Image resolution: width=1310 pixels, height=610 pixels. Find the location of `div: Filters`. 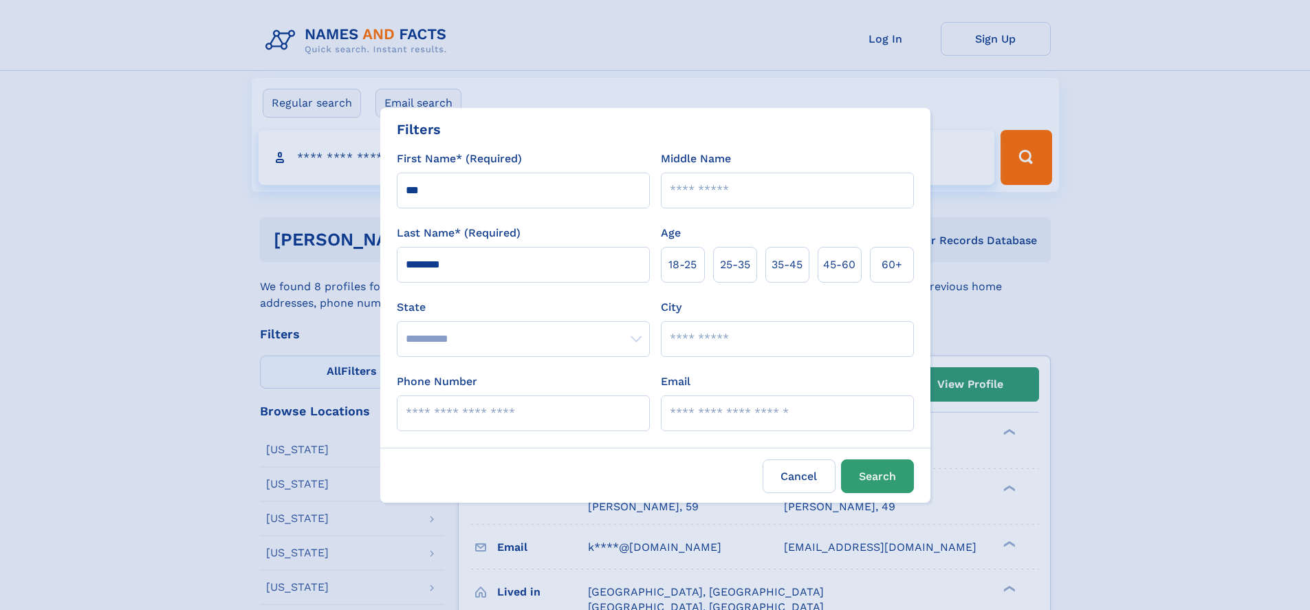

div: Filters is located at coordinates (419, 129).